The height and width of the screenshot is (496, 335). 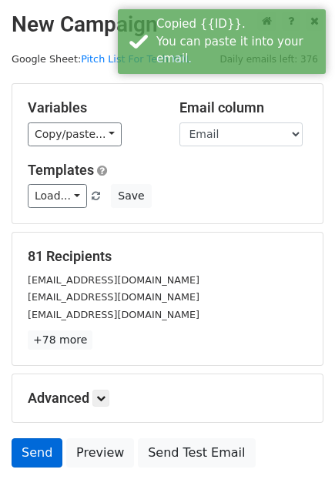 I want to click on a: Pitch List For Tech KOL, so click(x=136, y=59).